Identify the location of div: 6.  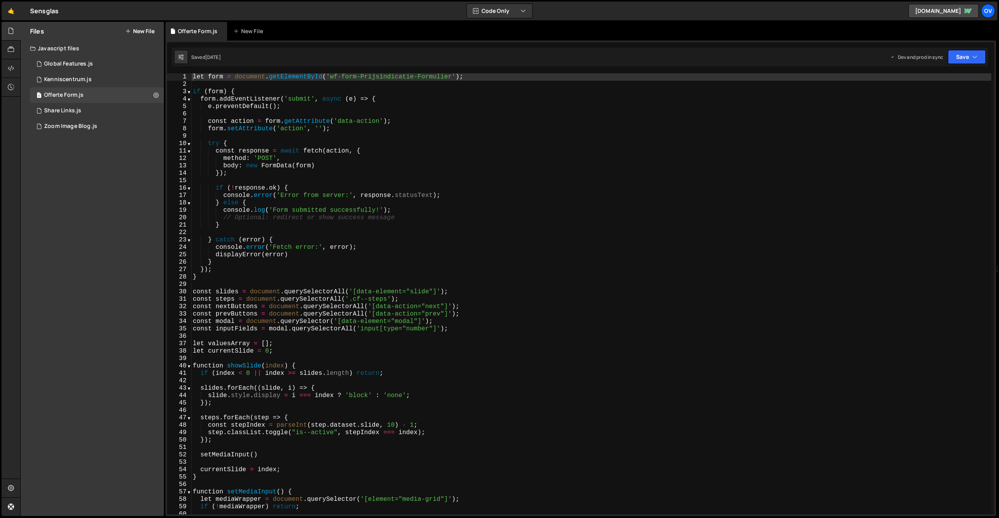
(179, 114).